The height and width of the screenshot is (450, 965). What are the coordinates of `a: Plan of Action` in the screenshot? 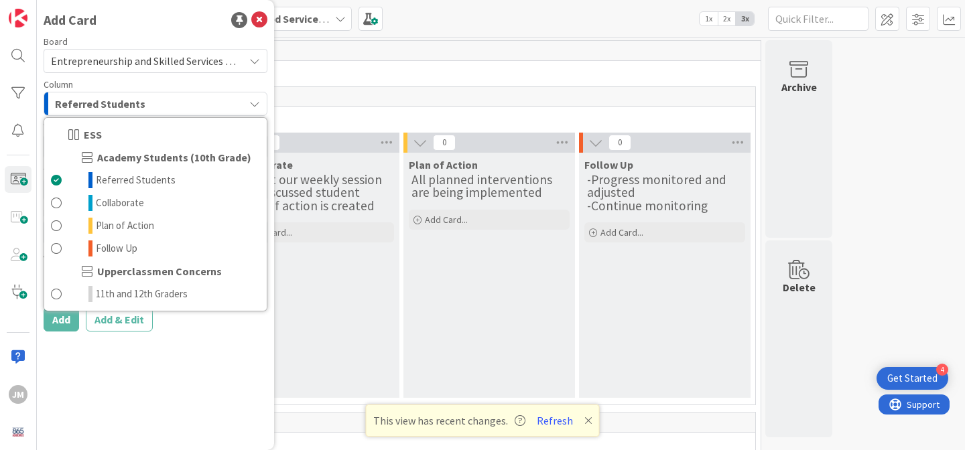 It's located at (155, 226).